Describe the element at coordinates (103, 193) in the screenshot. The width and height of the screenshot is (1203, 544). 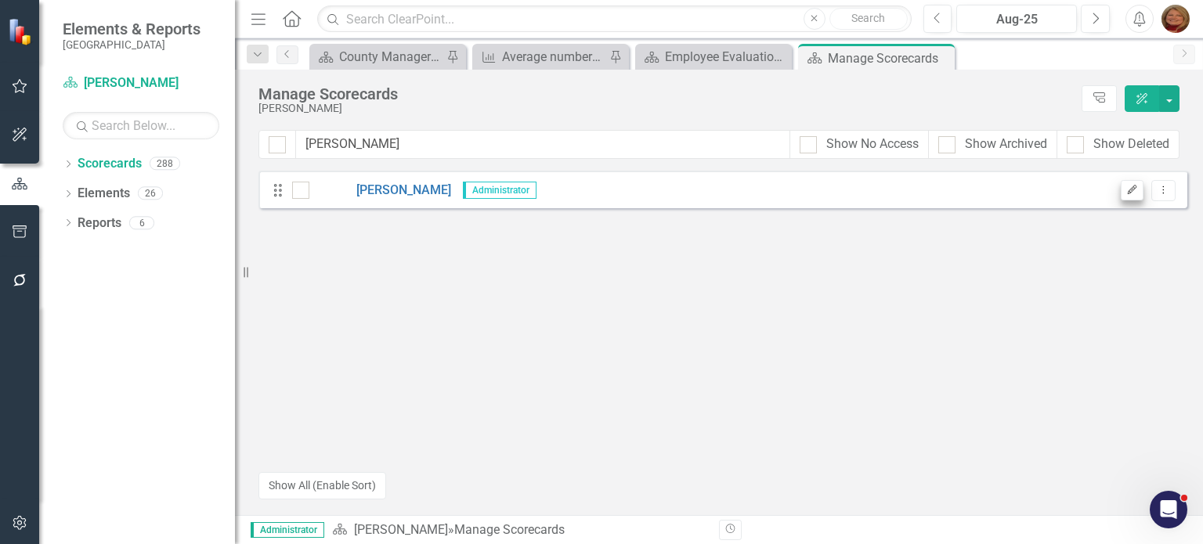
I see `a: Elements` at that location.